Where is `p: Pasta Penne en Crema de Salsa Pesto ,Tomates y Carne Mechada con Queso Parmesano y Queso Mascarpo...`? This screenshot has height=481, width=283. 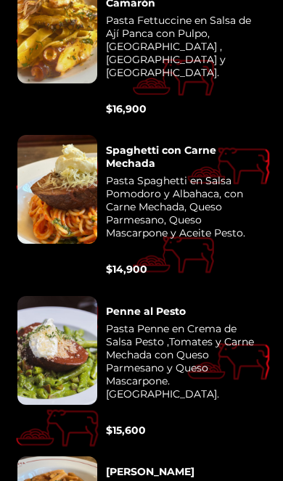 p: Pasta Penne en Crema de Salsa Pesto ,Tomates y Carne Mechada con Queso Parmesano y Queso Mascarpo... is located at coordinates (181, 364).